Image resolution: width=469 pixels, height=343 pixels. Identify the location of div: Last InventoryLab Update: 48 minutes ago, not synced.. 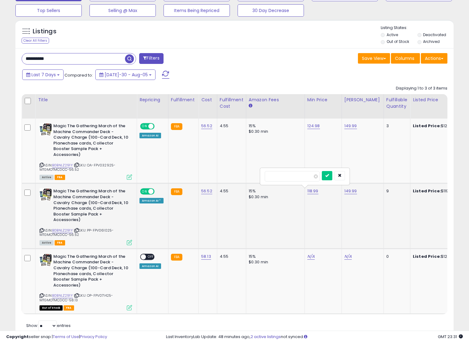
(314, 336).